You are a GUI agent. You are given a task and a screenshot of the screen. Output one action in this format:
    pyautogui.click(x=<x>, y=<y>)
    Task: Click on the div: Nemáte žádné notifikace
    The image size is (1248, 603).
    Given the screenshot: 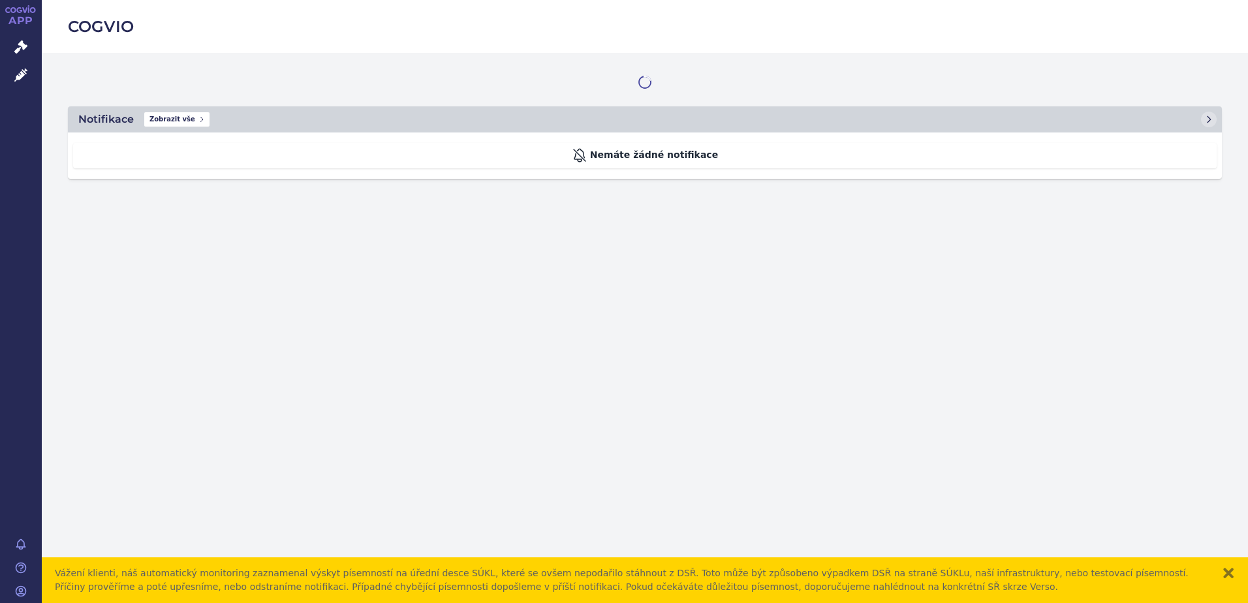 What is the action you would take?
    pyautogui.click(x=645, y=155)
    